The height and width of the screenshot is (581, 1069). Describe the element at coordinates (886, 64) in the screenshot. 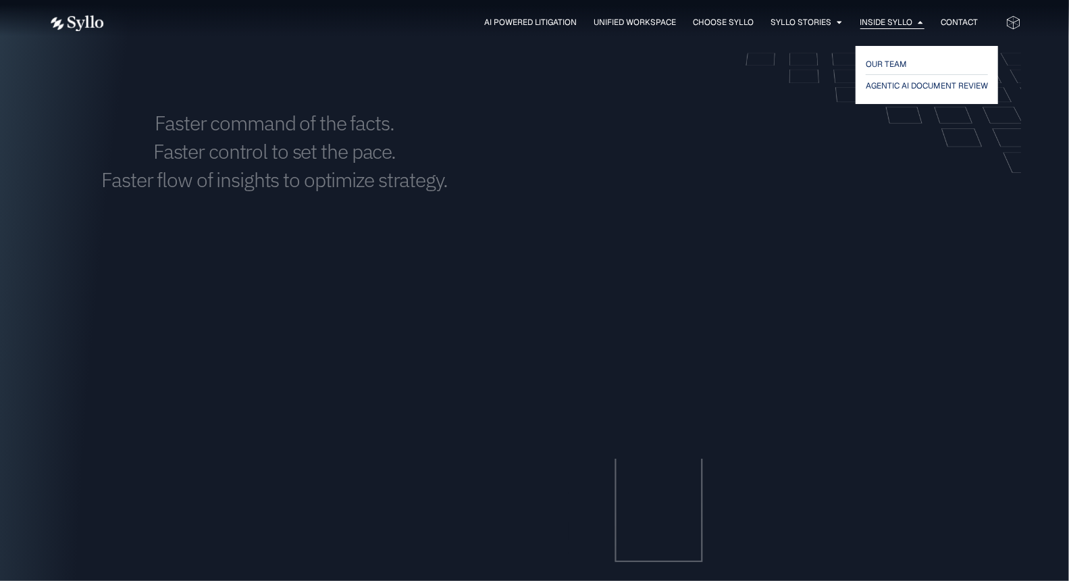

I see `span: OUR TEAM` at that location.